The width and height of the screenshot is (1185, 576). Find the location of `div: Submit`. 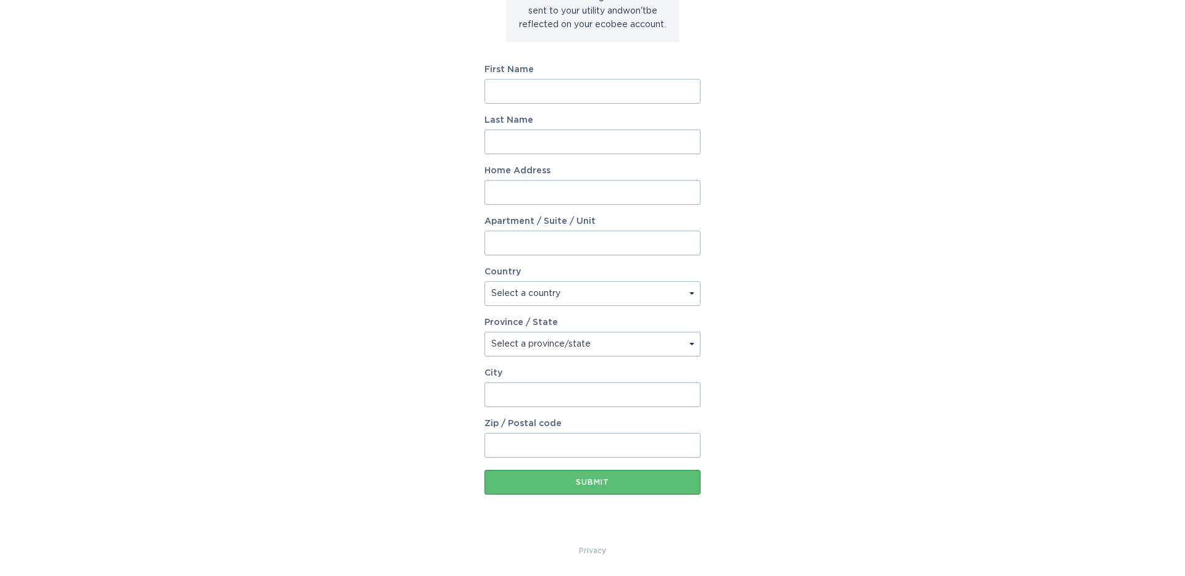

div: Submit is located at coordinates (592, 483).